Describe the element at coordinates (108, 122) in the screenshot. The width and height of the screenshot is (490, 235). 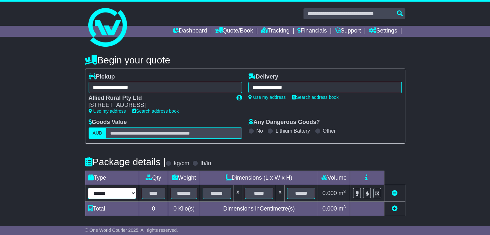
I see `label: Goods Value` at that location.